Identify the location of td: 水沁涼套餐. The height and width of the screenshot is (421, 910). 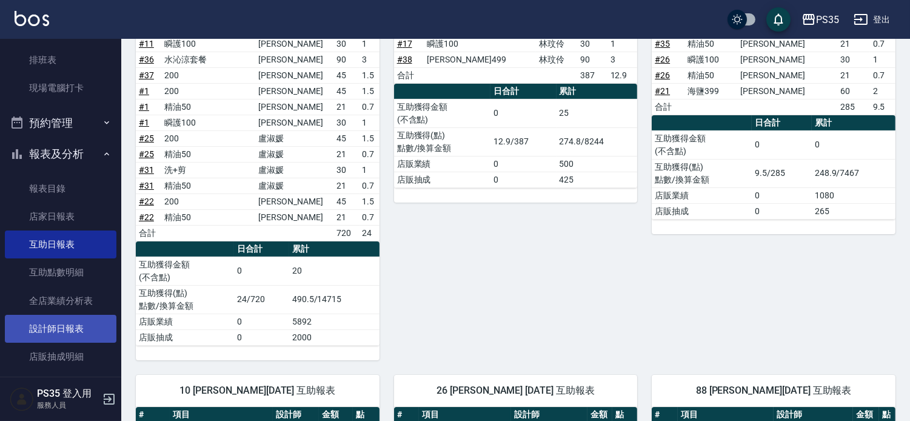
(208, 59).